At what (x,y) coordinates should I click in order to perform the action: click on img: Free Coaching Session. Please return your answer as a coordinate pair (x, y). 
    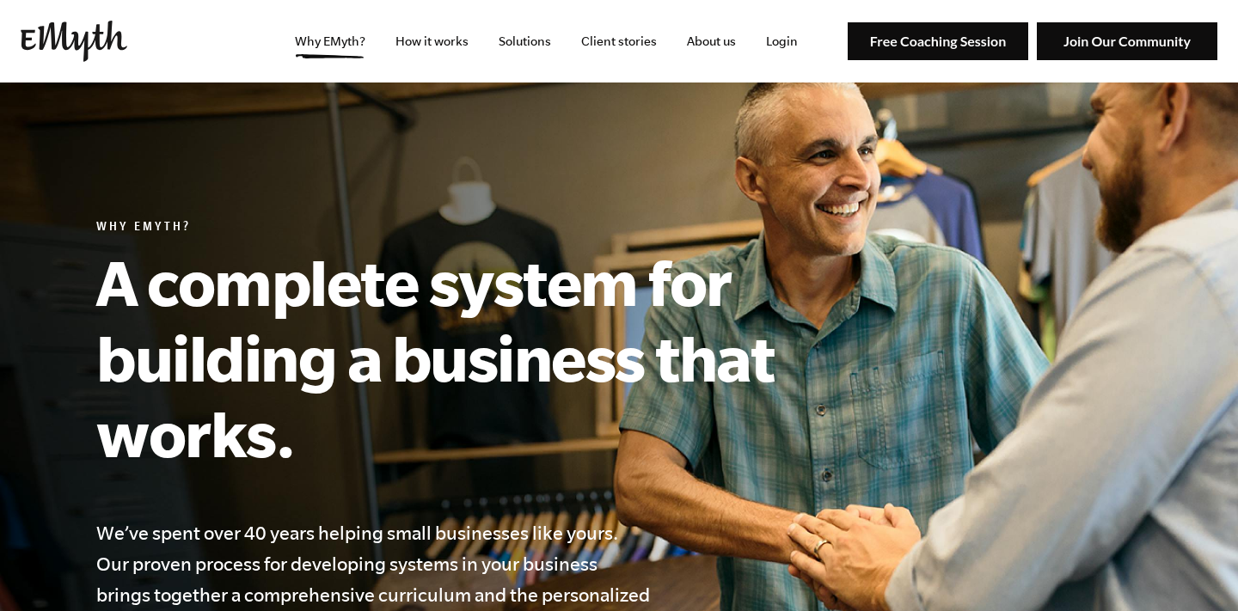
    Looking at the image, I should click on (938, 41).